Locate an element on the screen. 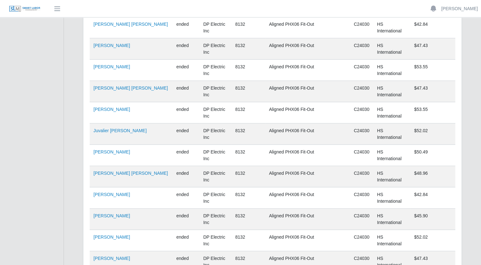  td: $48.96 is located at coordinates (433, 177).